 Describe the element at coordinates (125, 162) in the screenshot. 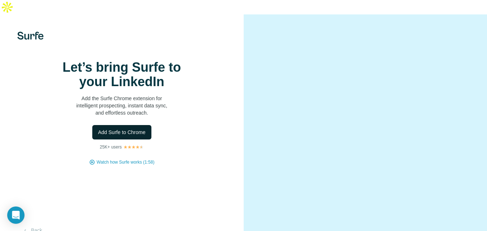

I see `button: Watch how Surfe works (1:58)` at that location.